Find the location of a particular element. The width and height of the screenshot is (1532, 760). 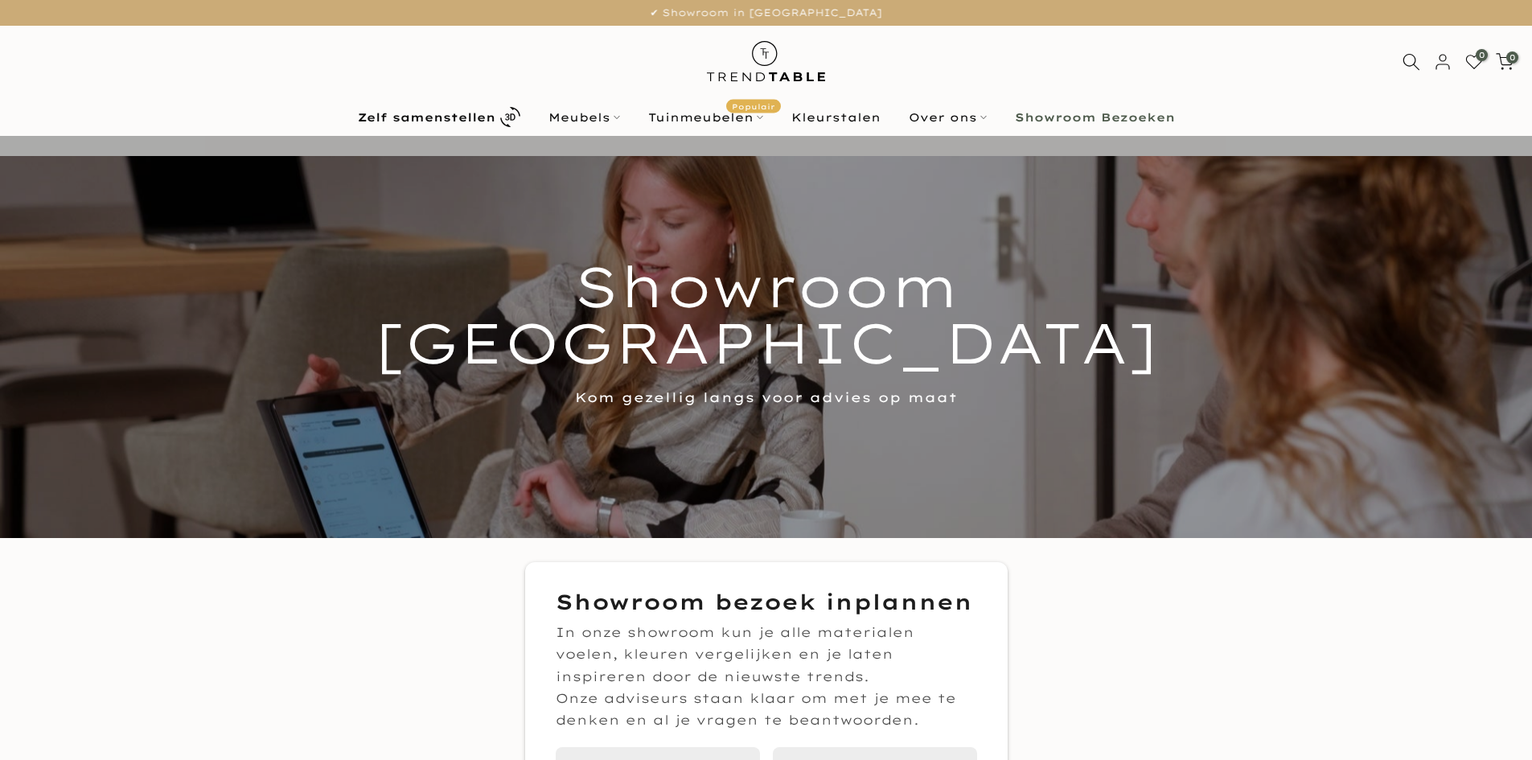

a: Meubels is located at coordinates (584, 117).